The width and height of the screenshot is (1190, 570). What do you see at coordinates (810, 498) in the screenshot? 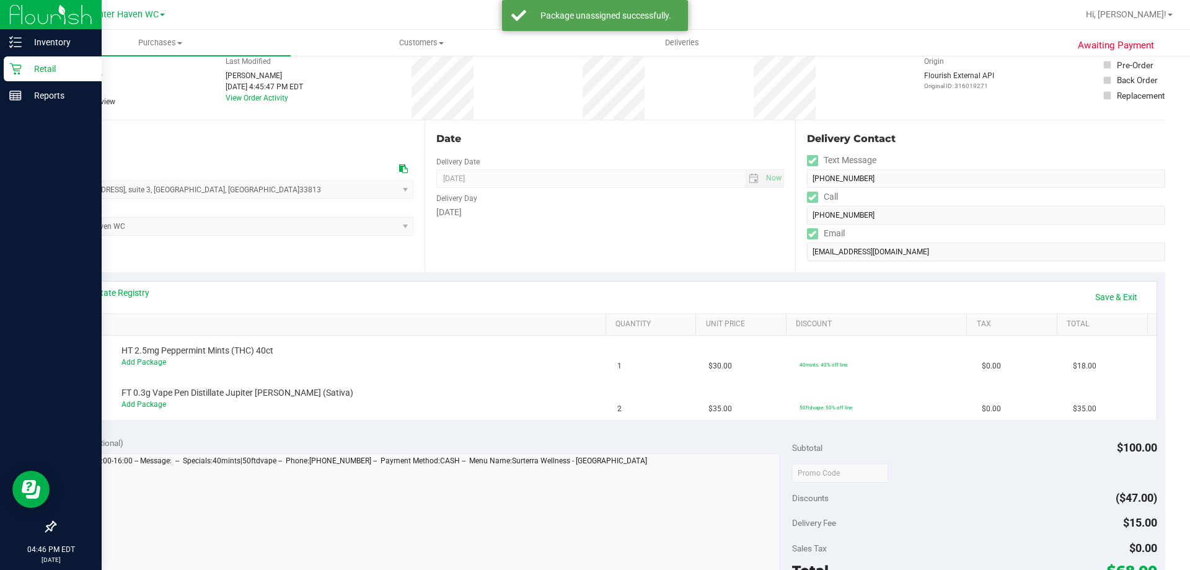
I see `span: Discounts` at bounding box center [810, 498].